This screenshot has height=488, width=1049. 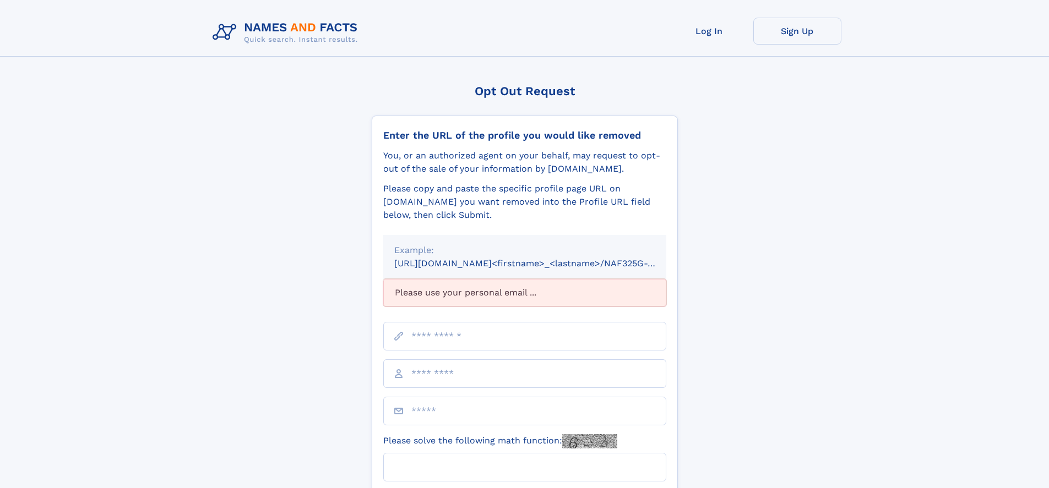 What do you see at coordinates (797, 31) in the screenshot?
I see `a: Sign Up` at bounding box center [797, 31].